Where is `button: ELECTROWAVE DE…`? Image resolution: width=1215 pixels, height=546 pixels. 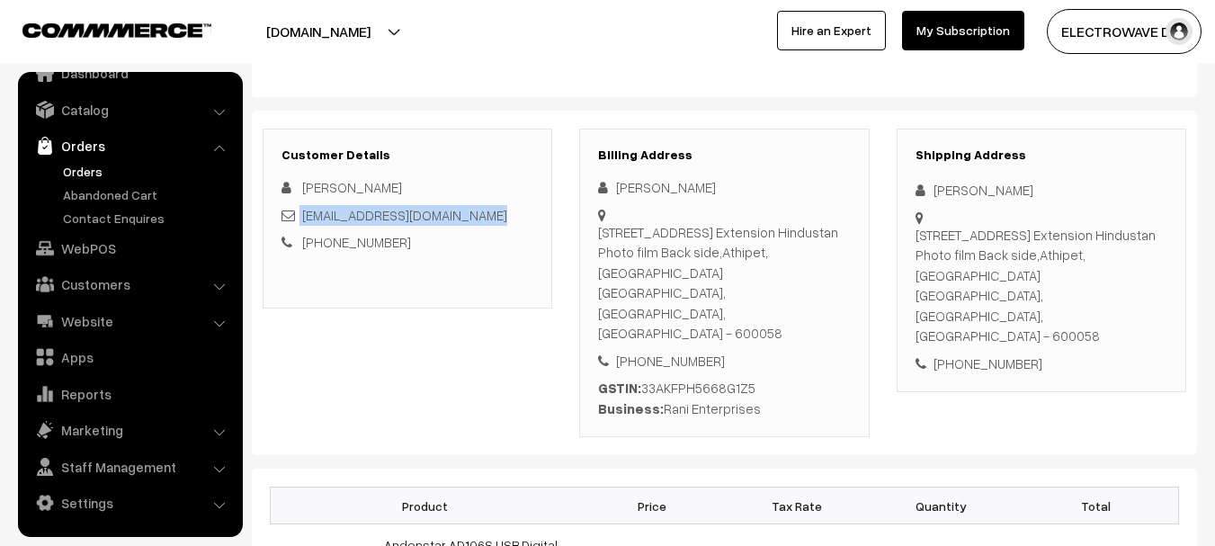
button: ELECTROWAVE DE… is located at coordinates (1124, 31).